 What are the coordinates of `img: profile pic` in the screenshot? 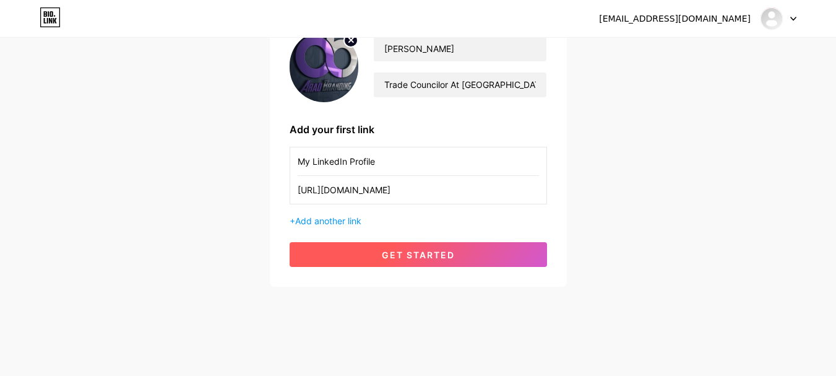 It's located at (324, 66).